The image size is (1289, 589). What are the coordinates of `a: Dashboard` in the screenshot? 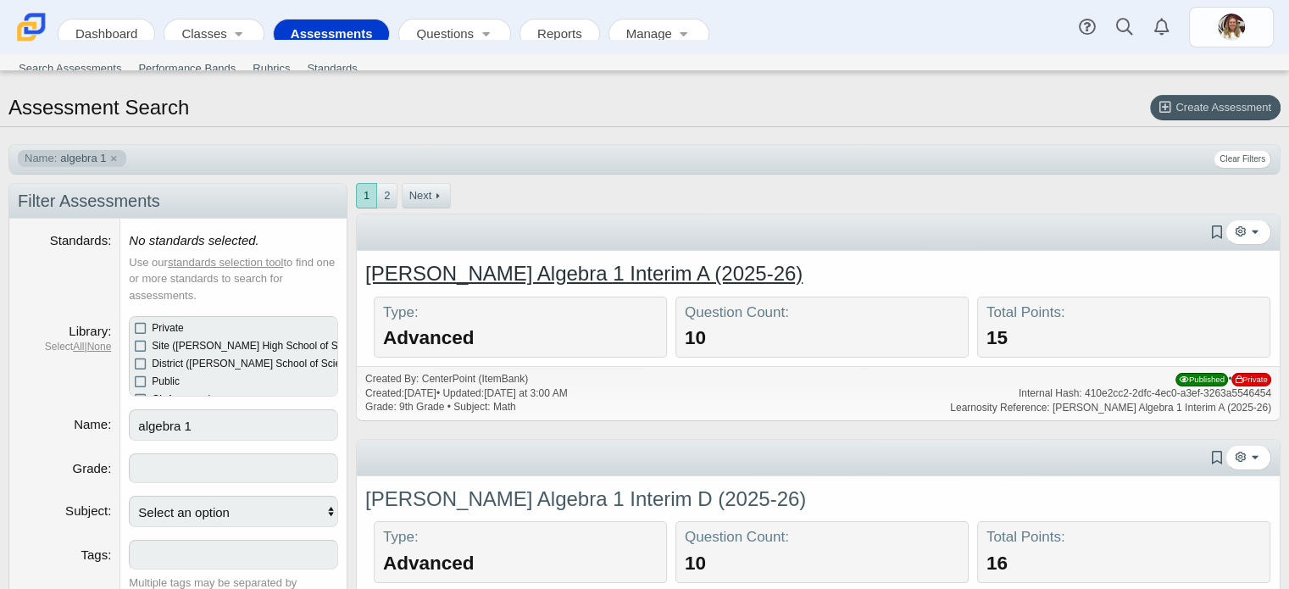 It's located at (106, 35).